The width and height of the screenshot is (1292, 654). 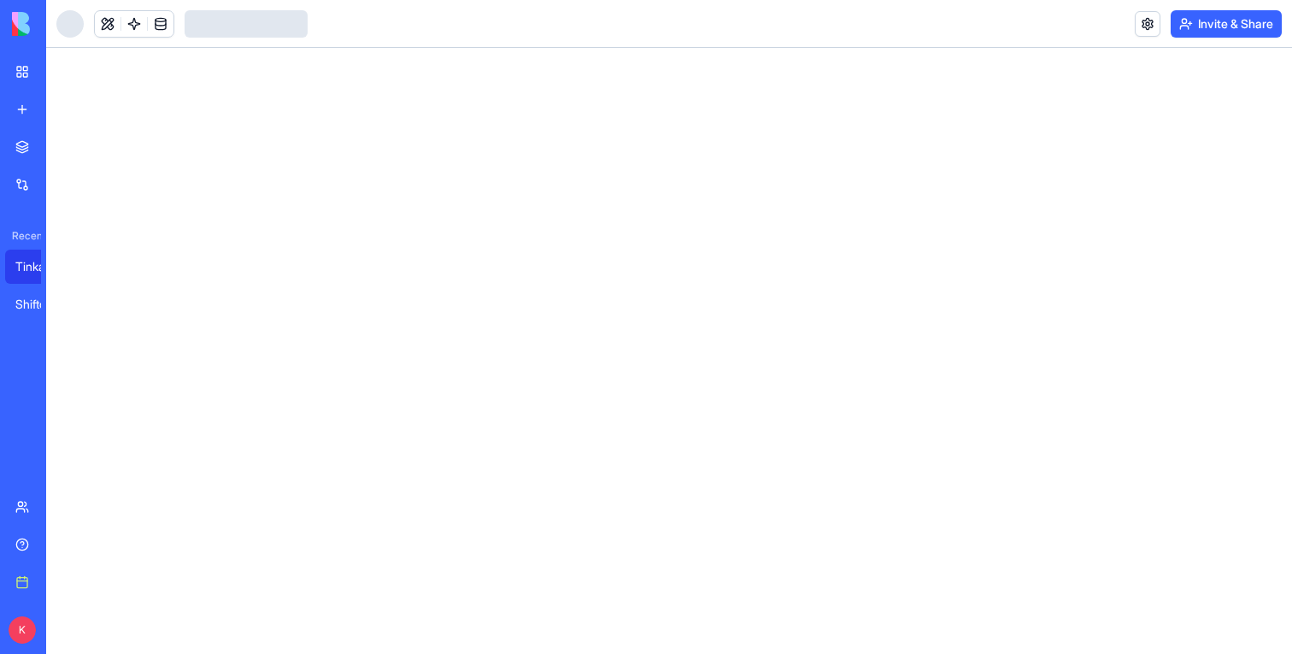 What do you see at coordinates (39, 267) in the screenshot?
I see `a: TinkaTop Web Agency Dashboard` at bounding box center [39, 267].